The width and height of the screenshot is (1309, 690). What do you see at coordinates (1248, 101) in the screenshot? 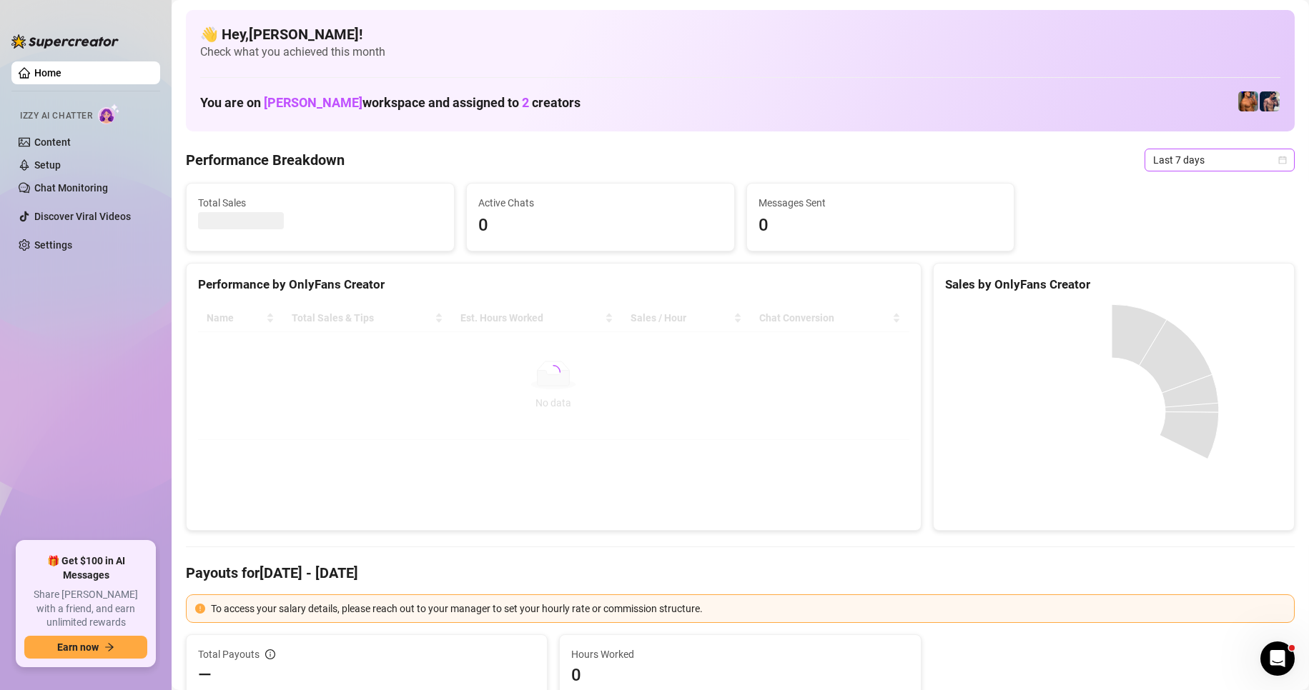
I see `img: JG` at bounding box center [1248, 101].